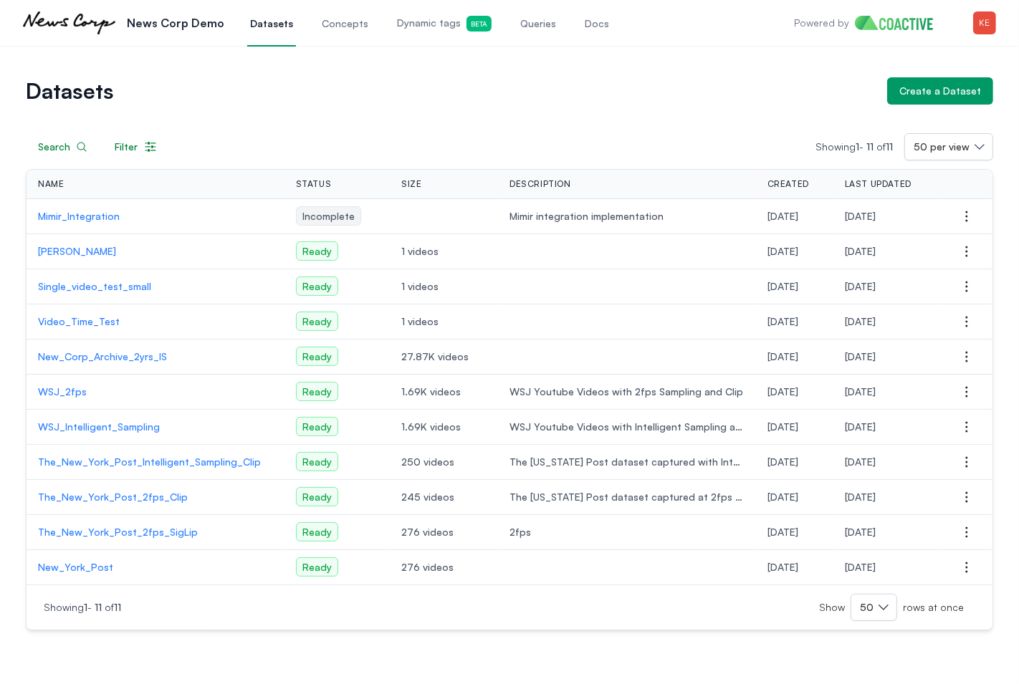  Describe the element at coordinates (62, 147) in the screenshot. I see `button: Search` at that location.